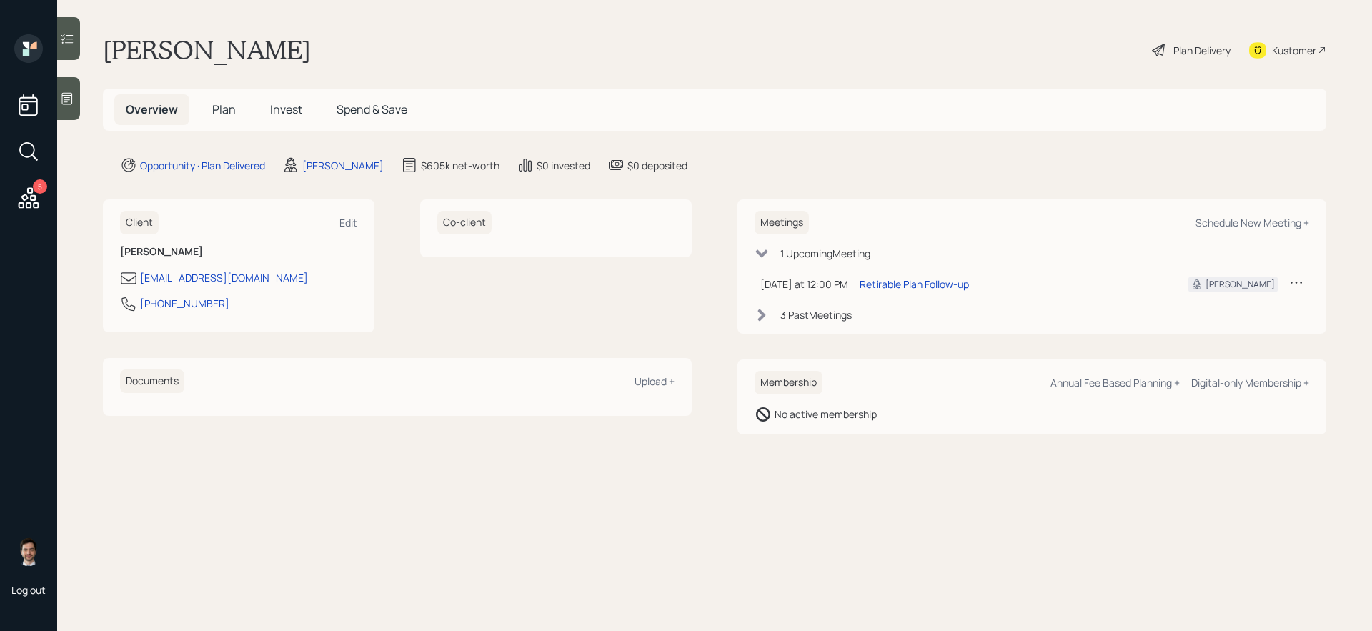 This screenshot has height=631, width=1372. I want to click on div: No active membership, so click(825, 414).